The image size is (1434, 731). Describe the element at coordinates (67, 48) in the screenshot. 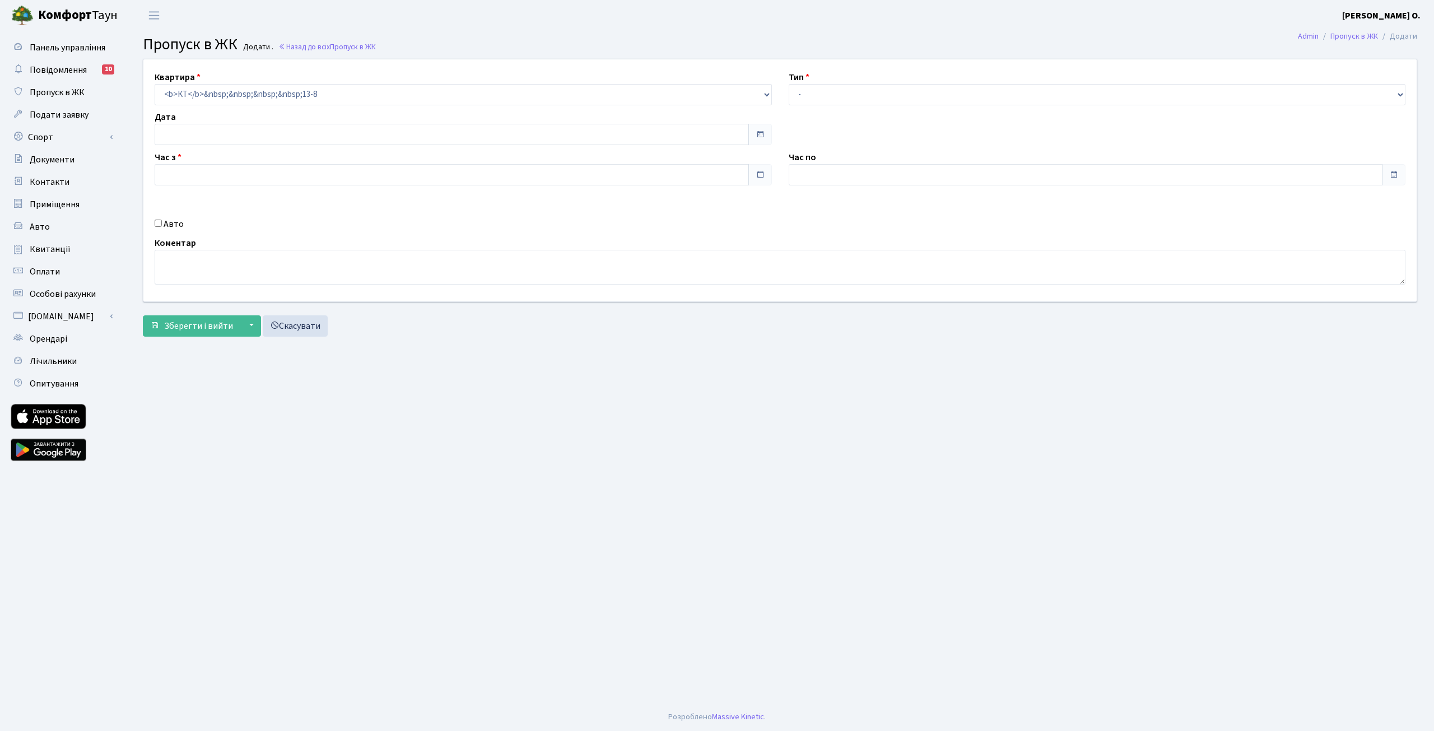

I see `span: Панель управління` at that location.